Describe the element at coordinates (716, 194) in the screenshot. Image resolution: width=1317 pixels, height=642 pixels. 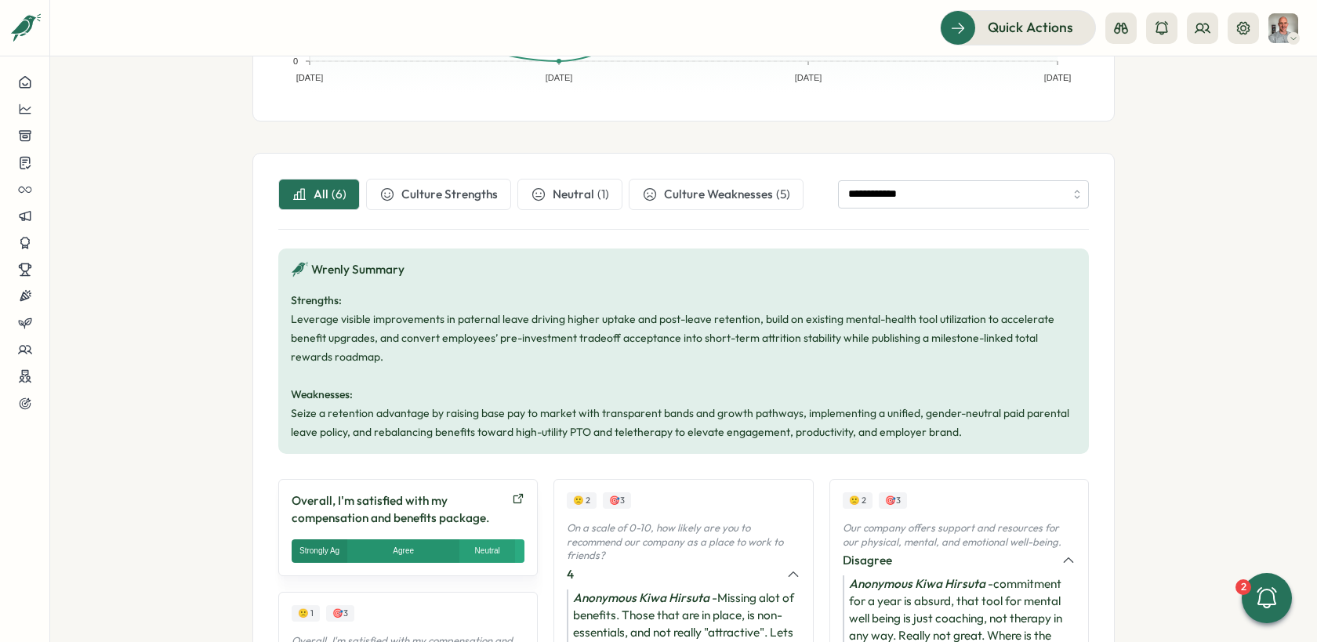
I see `button: Culture Weaknesses(5)` at that location.